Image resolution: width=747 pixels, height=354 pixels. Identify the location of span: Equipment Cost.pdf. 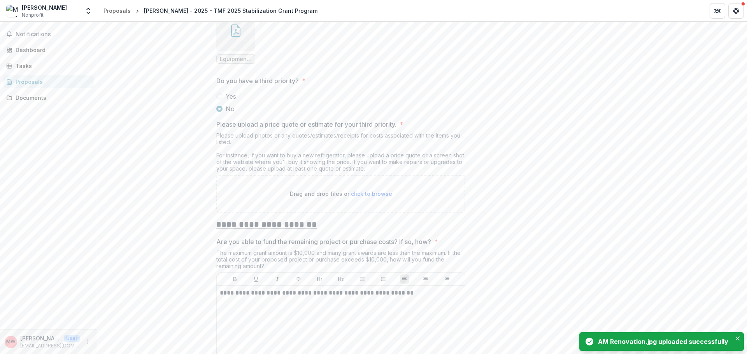
(236, 59).